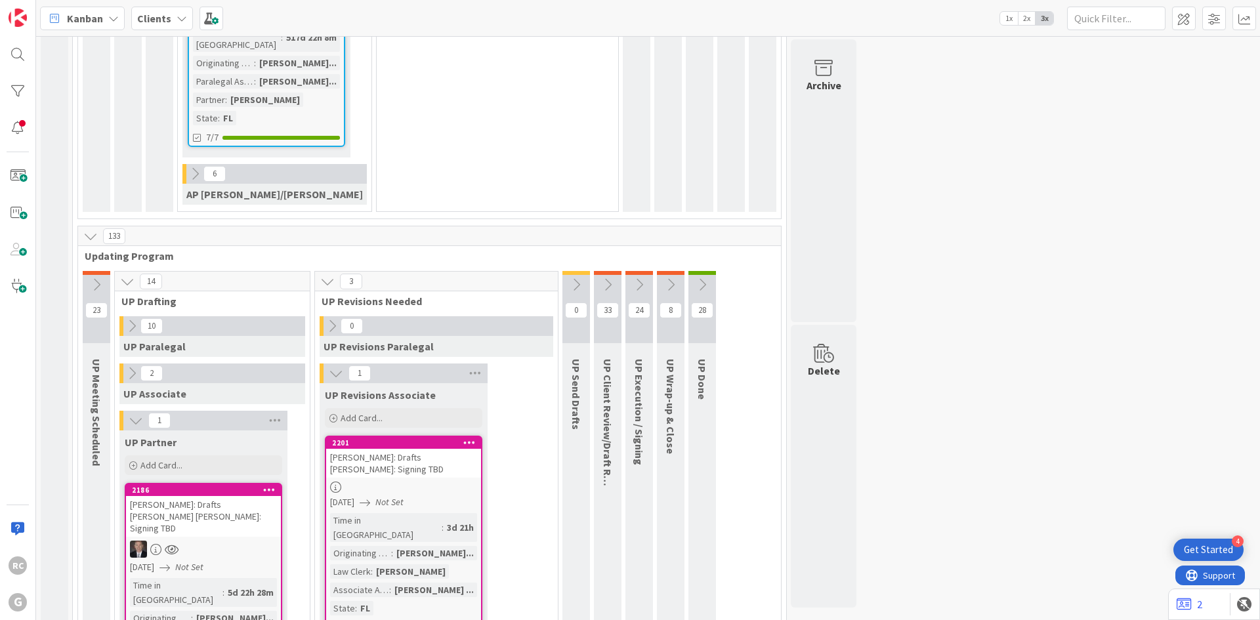 The width and height of the screenshot is (1260, 620). Describe the element at coordinates (43, 10) in the screenshot. I see `span: Support` at that location.